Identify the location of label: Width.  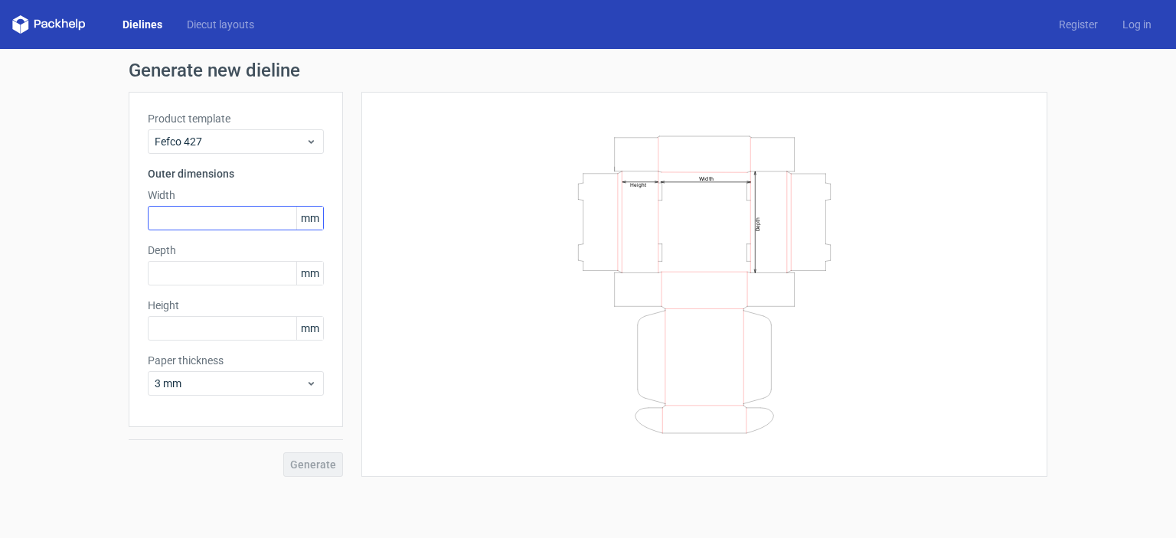
(236, 195).